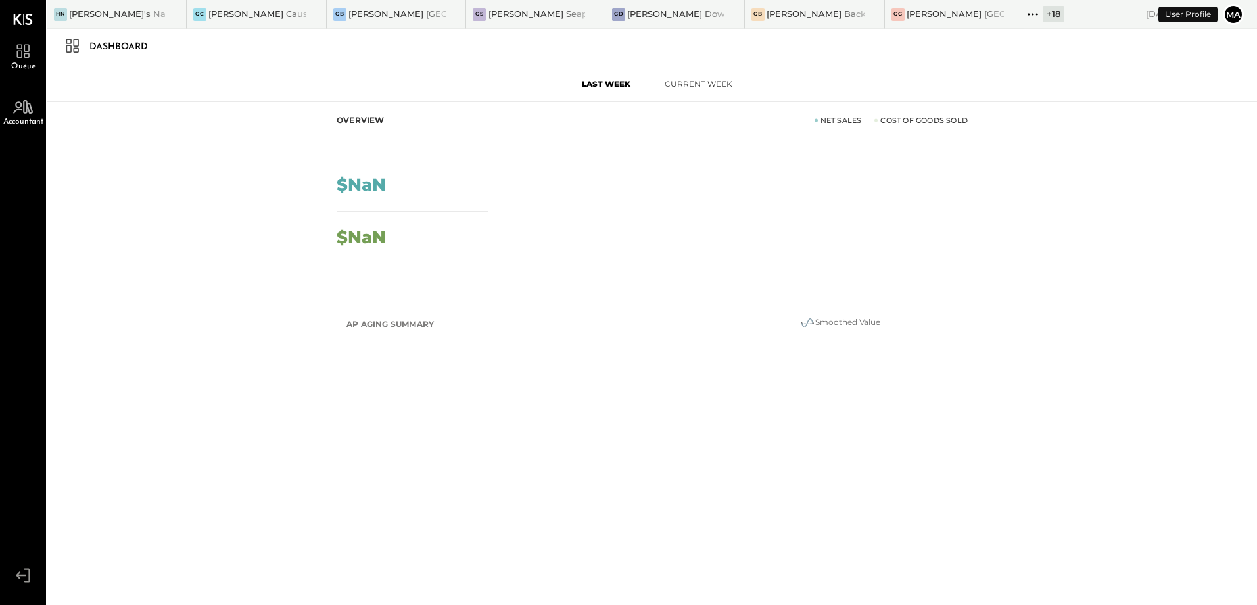 This screenshot has height=605, width=1257. I want to click on div: + 18, so click(1053, 14).